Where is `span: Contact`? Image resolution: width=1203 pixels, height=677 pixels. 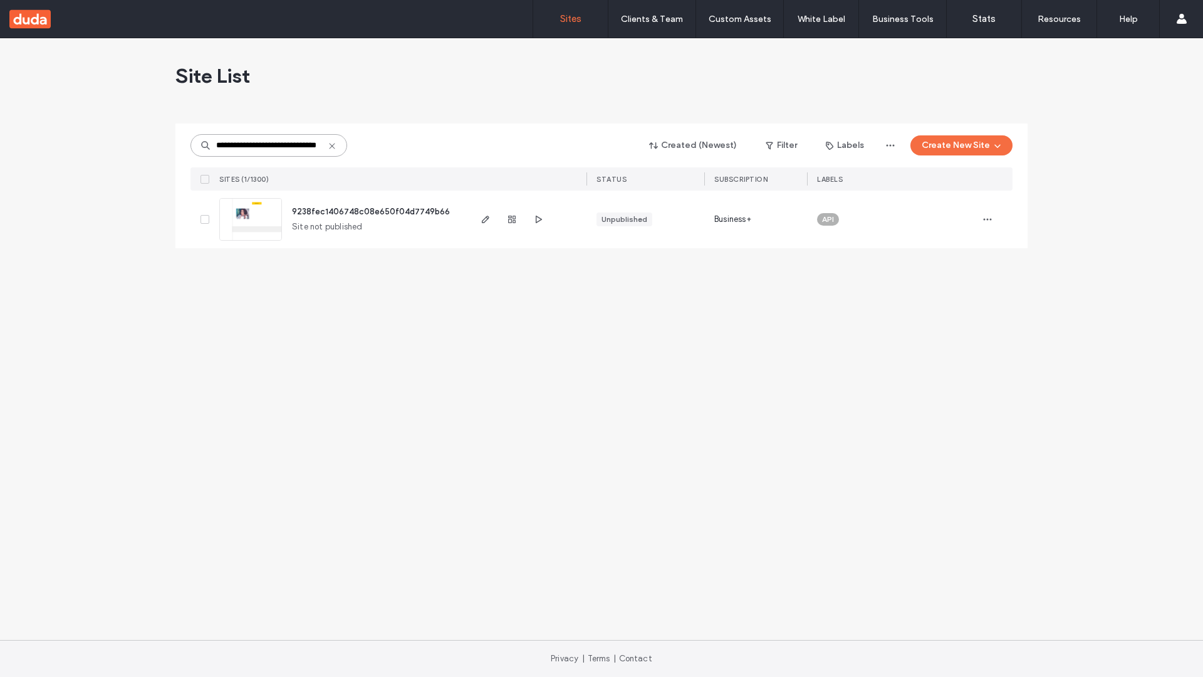
span: Contact is located at coordinates (635, 658).